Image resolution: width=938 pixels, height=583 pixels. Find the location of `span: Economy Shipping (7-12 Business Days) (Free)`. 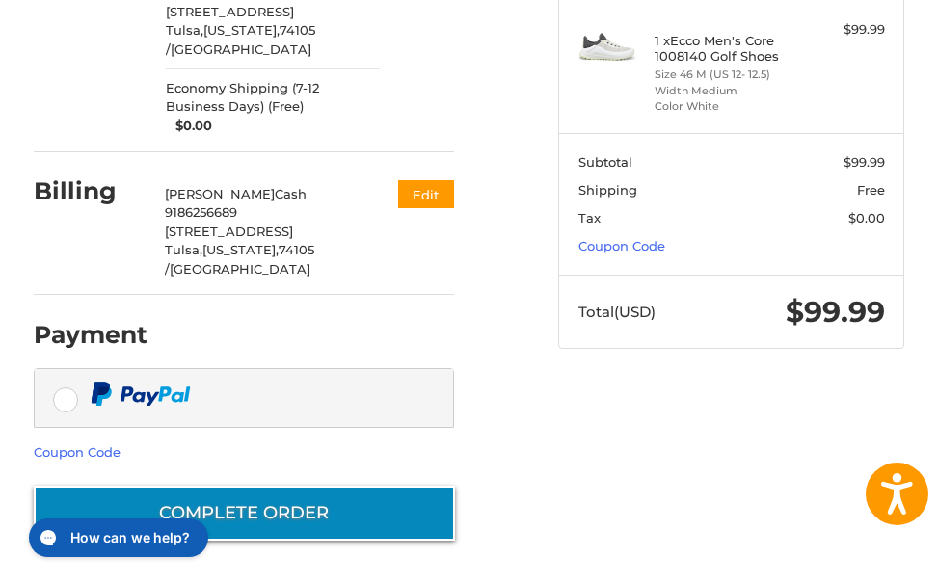

span: Economy Shipping (7-12 Business Days) (Free) is located at coordinates (273, 97).